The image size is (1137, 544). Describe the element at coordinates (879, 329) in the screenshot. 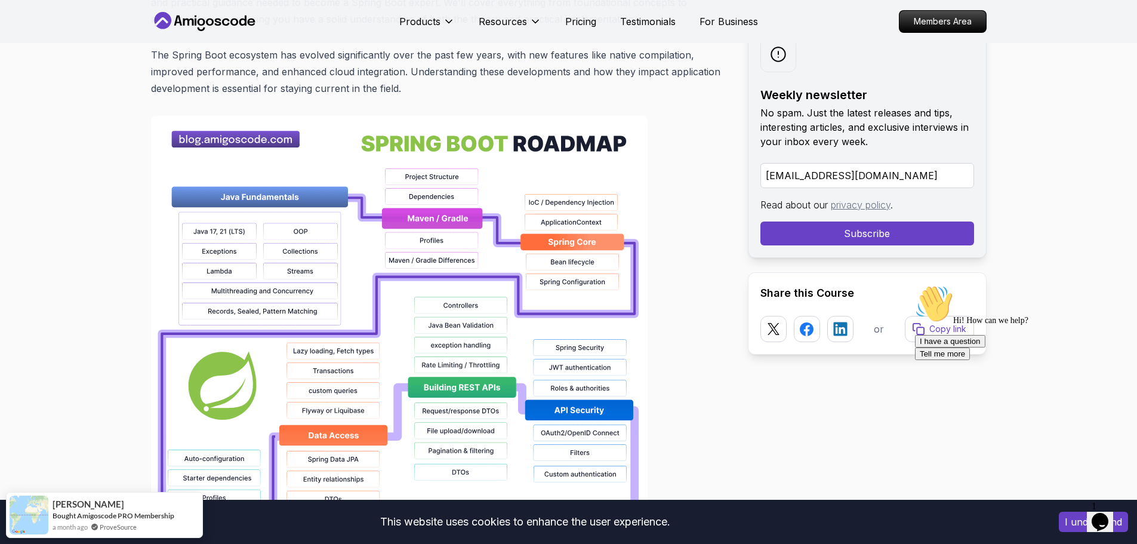

I see `p: or` at that location.